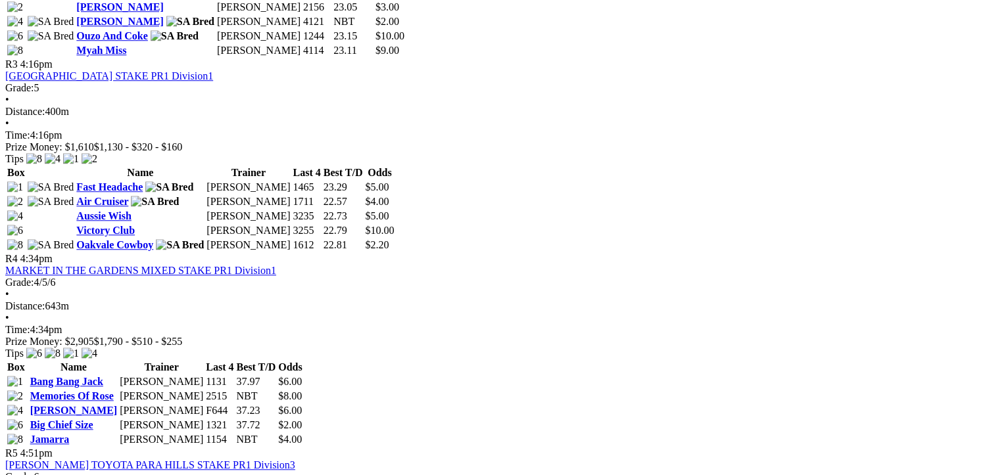 The height and width of the screenshot is (475, 995). I want to click on span: $1,790 - $510 - $255, so click(138, 341).